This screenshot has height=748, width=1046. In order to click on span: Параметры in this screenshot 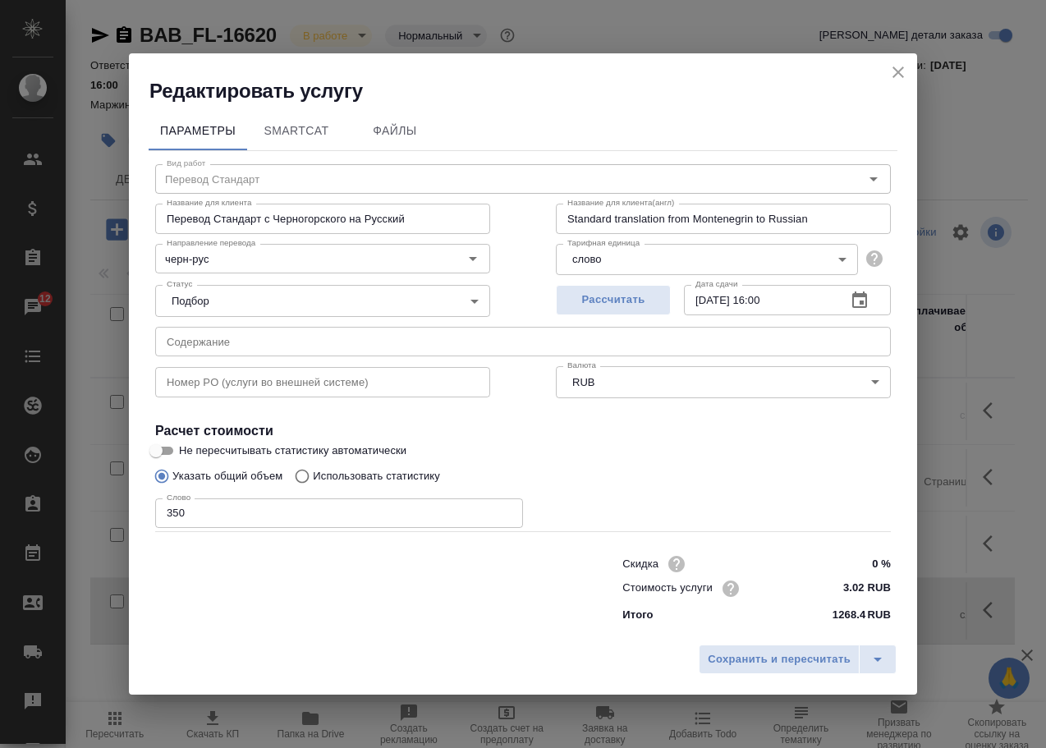, I will do `click(198, 131)`.